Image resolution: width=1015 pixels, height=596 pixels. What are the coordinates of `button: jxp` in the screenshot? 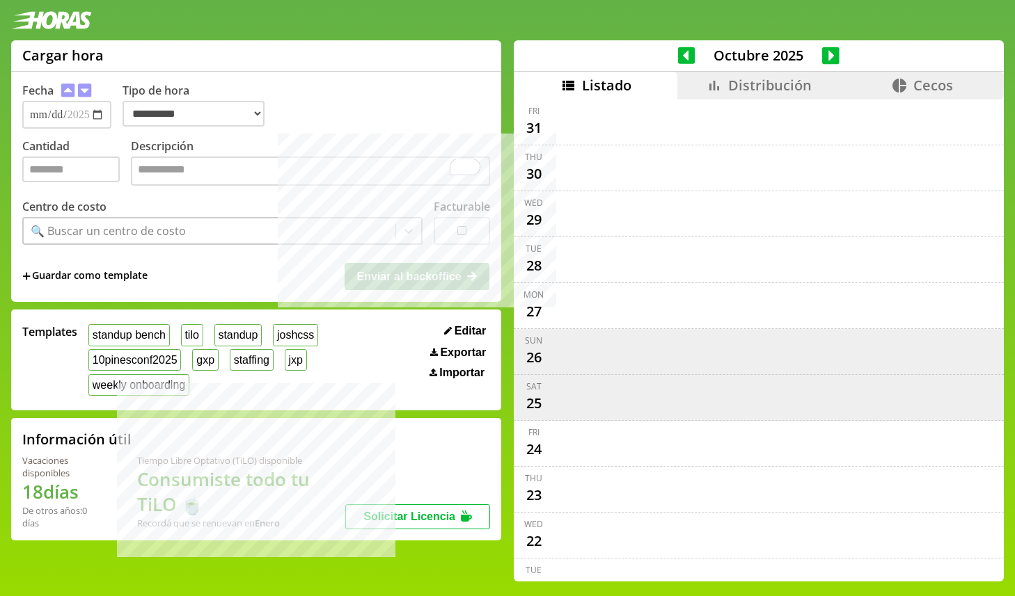 It's located at (296, 360).